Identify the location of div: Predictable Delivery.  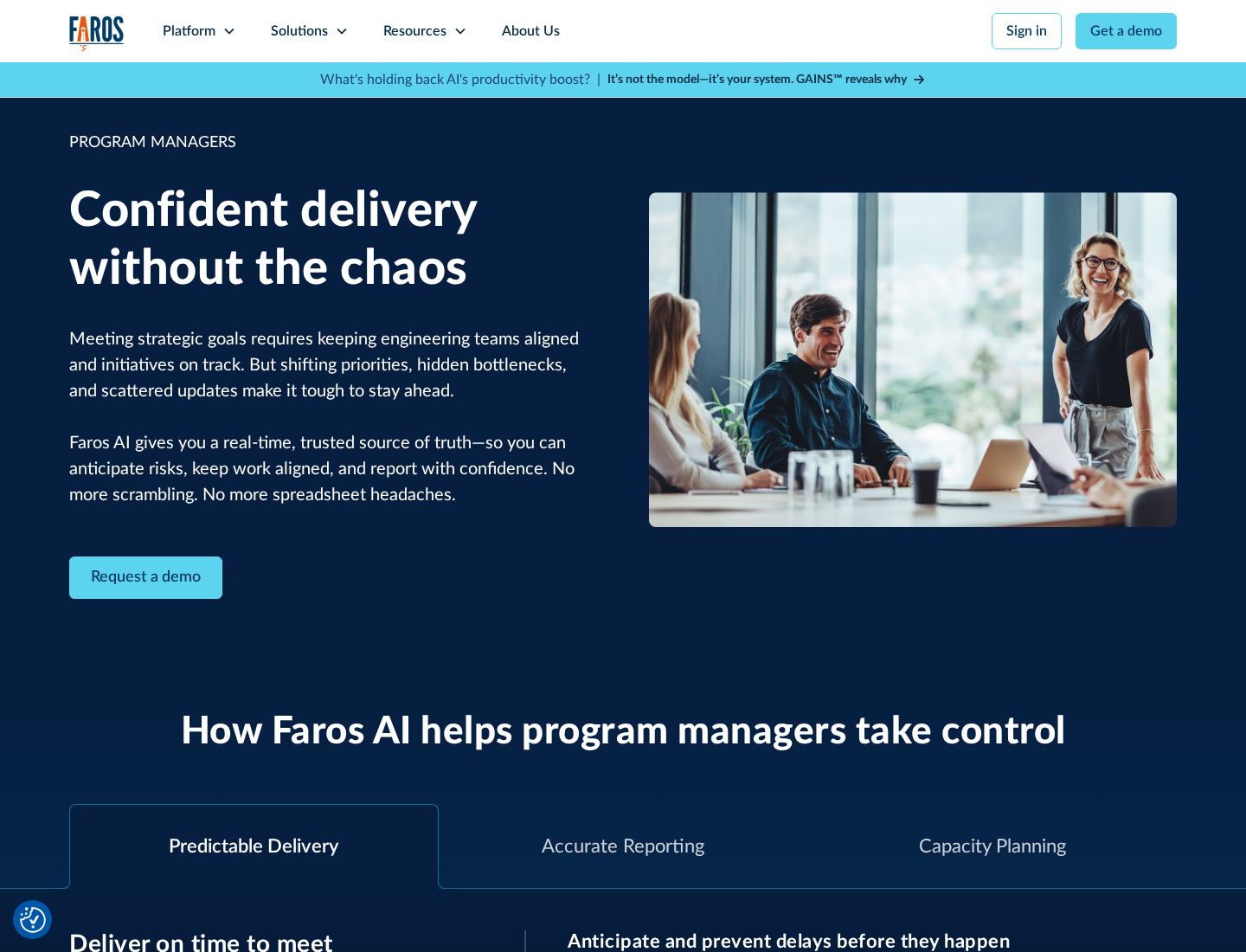
(254, 846).